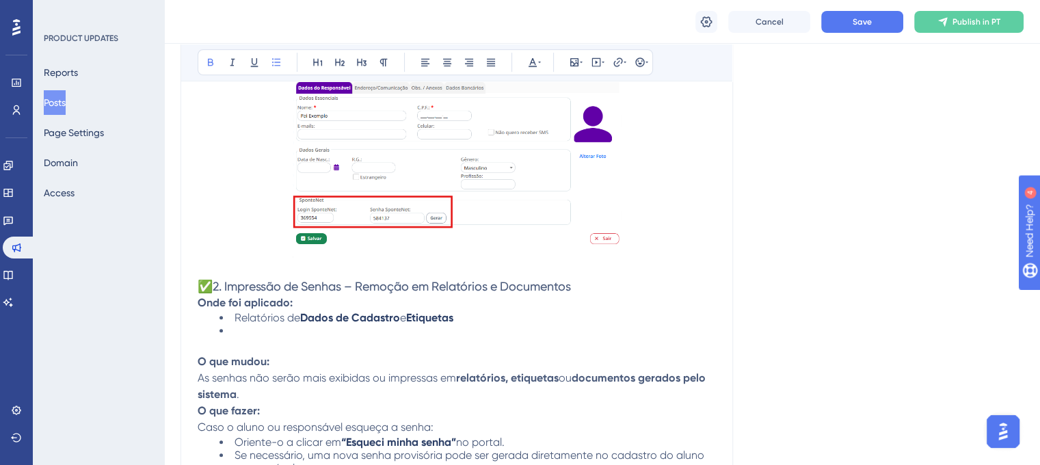 Image resolution: width=1040 pixels, height=465 pixels. What do you see at coordinates (21, 21) in the screenshot?
I see `img: launcher-image-alternative-text` at bounding box center [21, 21].